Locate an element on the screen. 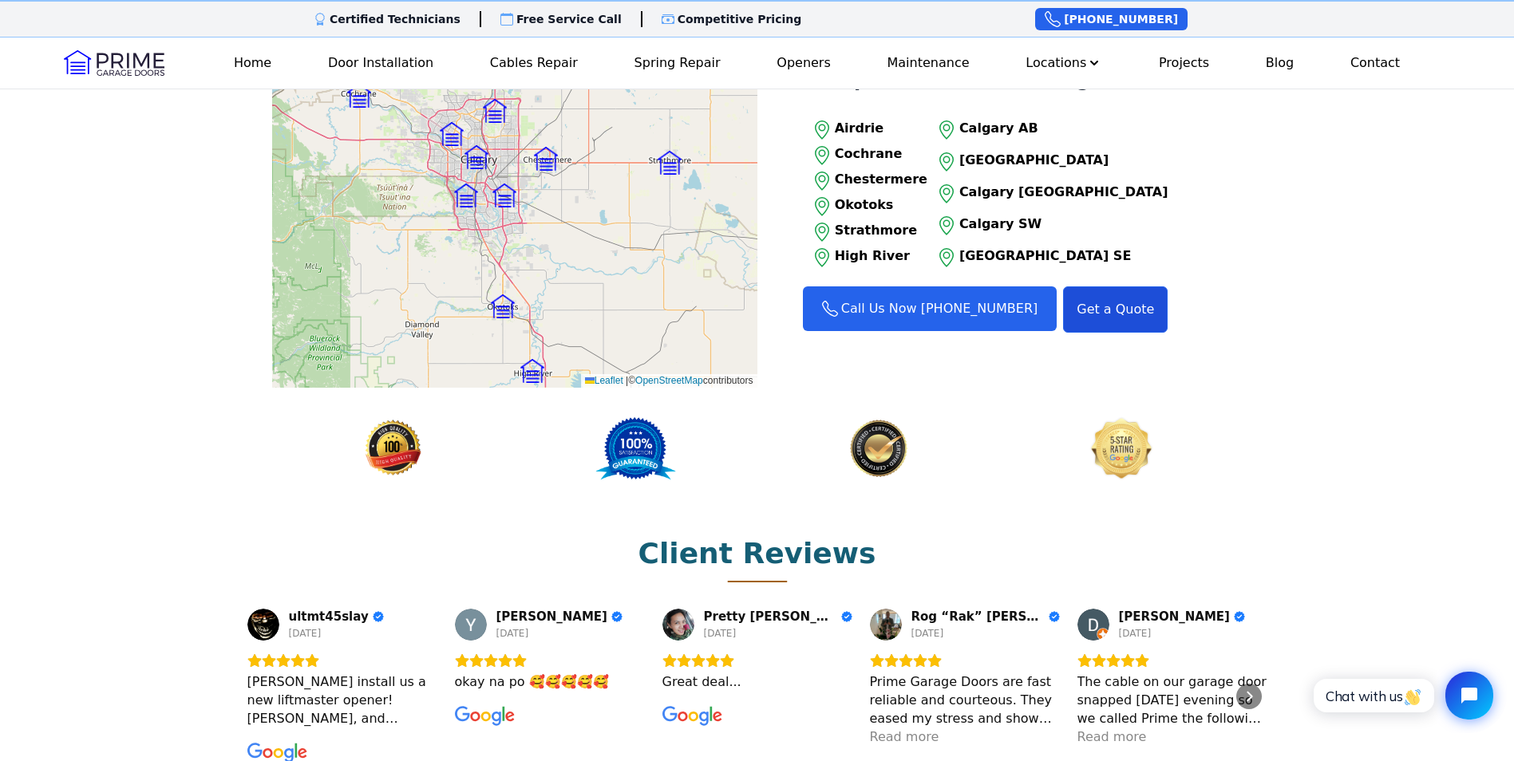  div: okay na po 🥰🥰🥰🥰🥰 is located at coordinates (550, 682).